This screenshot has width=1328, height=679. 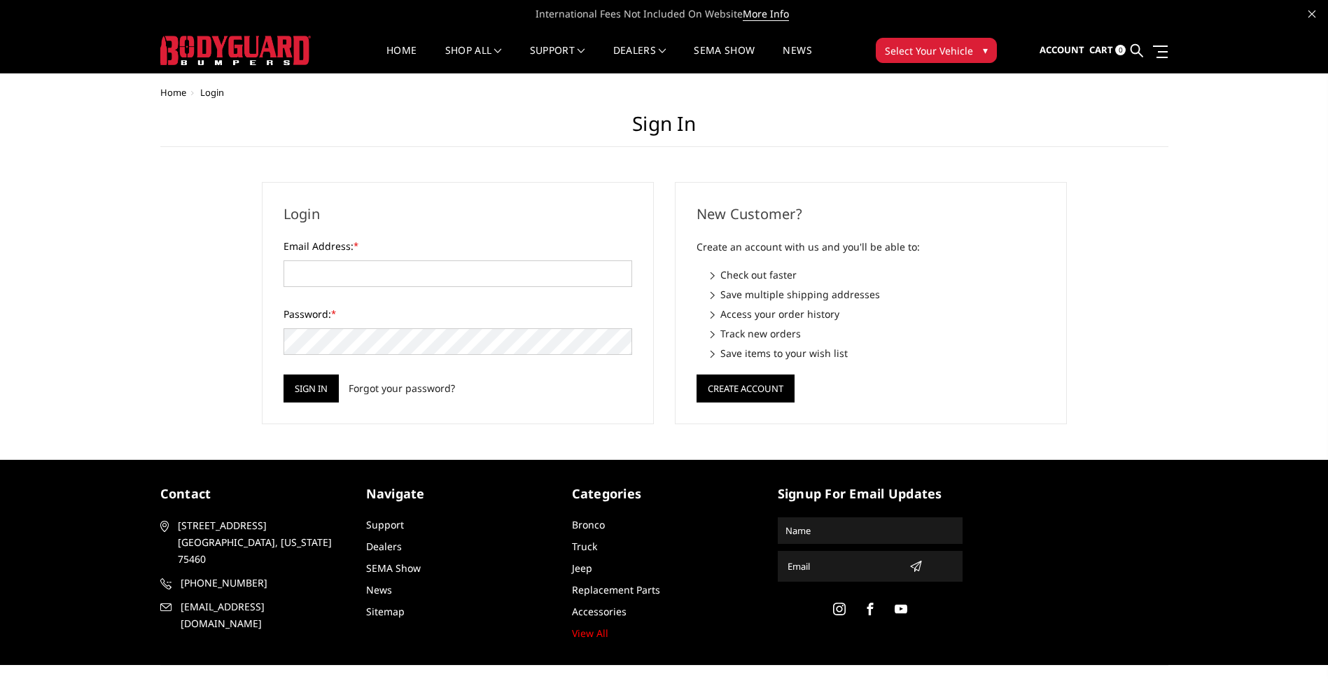 What do you see at coordinates (311, 388) in the screenshot?
I see `input: Sign in` at bounding box center [311, 388].